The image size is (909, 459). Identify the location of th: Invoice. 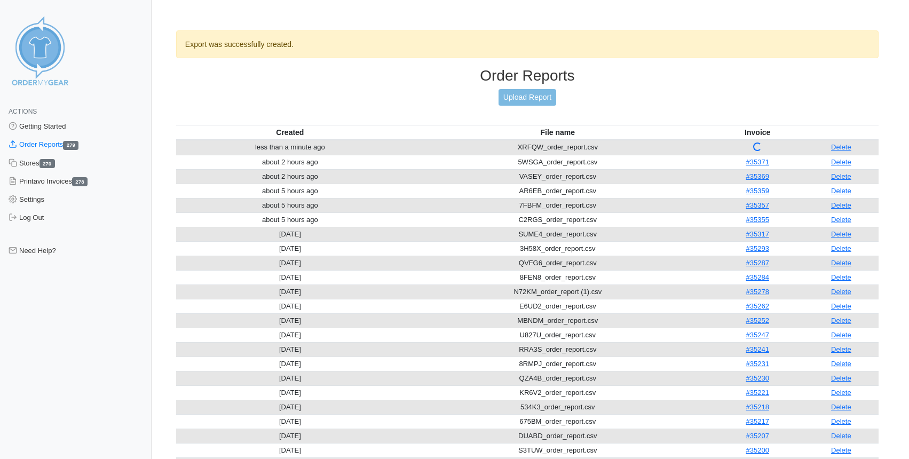
(757, 132).